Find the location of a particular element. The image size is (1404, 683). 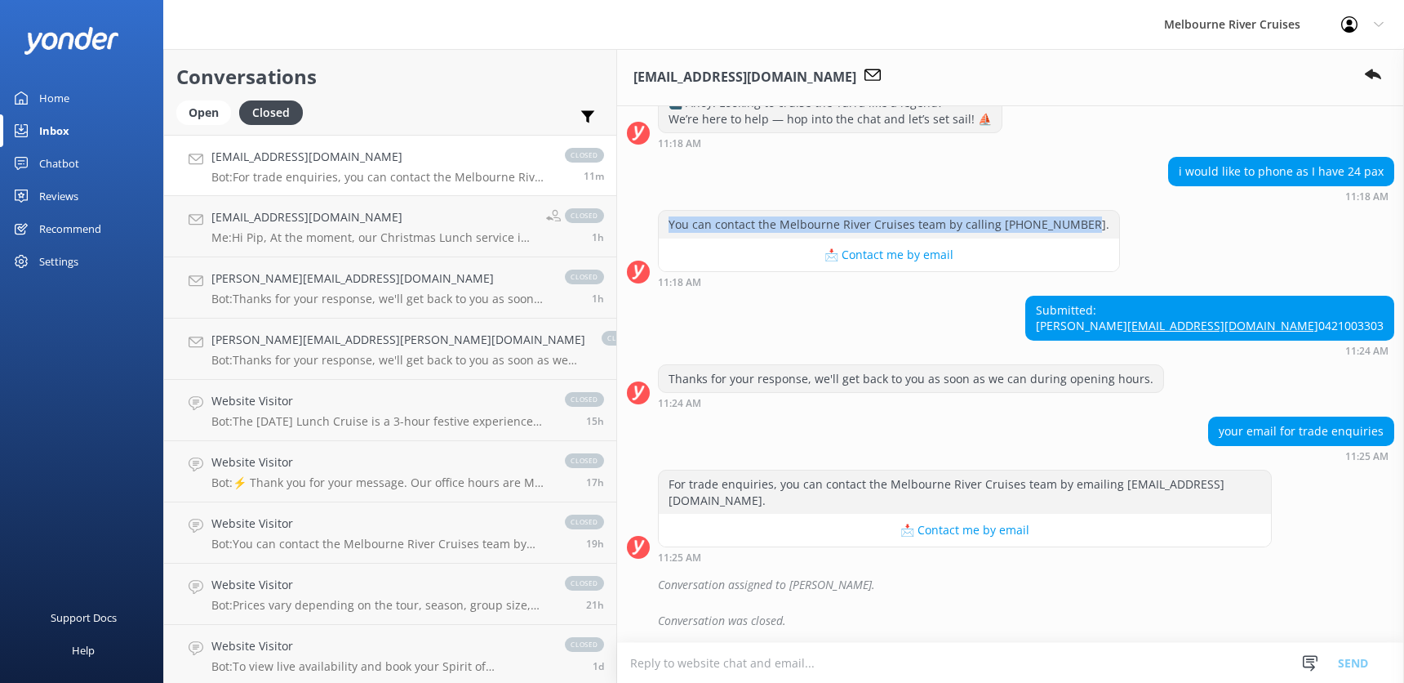

div: 2025-08-12T01:26:56.393 is located at coordinates (1011, 585).